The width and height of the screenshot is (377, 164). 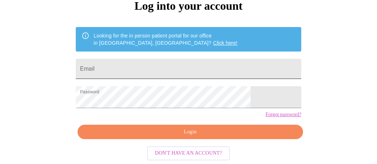 I want to click on button: Don't have an account?, so click(x=189, y=153).